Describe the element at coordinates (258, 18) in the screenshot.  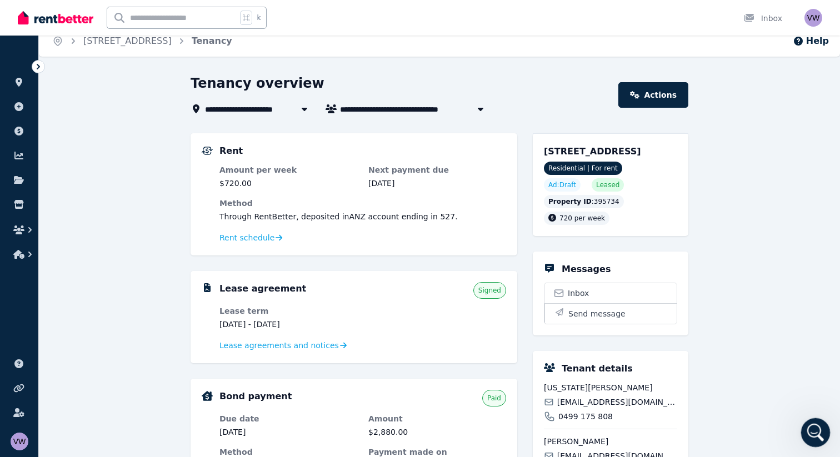
I see `span: k` at that location.